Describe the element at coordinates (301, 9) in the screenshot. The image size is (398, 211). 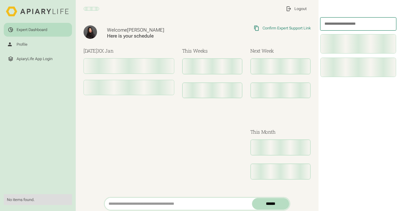
I see `div: Logout` at that location.